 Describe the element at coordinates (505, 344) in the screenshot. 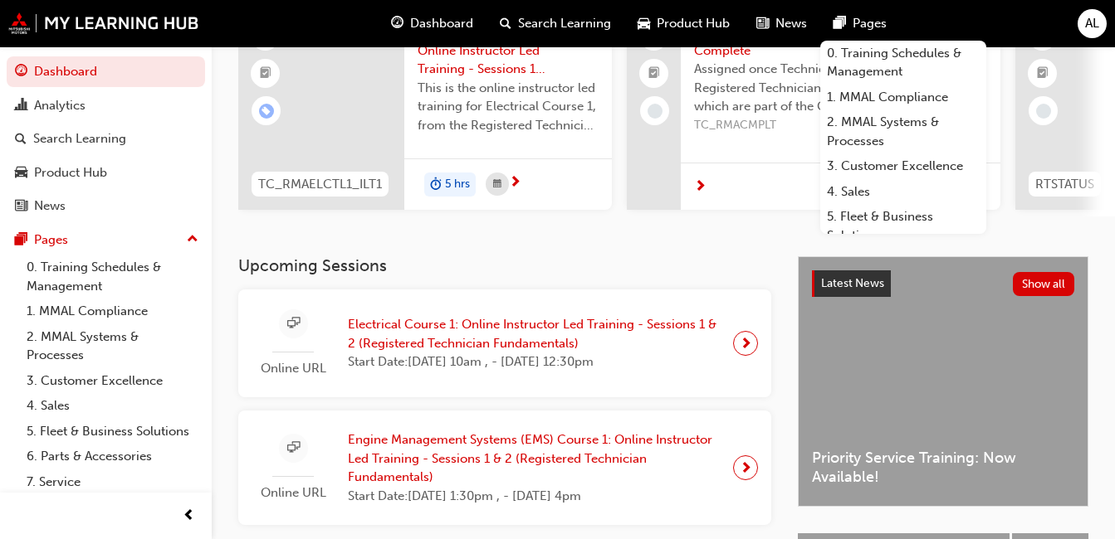

I see `a: Online URLElectrical Course 1: Online Instructor Led Training - Sessions 1 & 2 (Registered Techni...` at that location.